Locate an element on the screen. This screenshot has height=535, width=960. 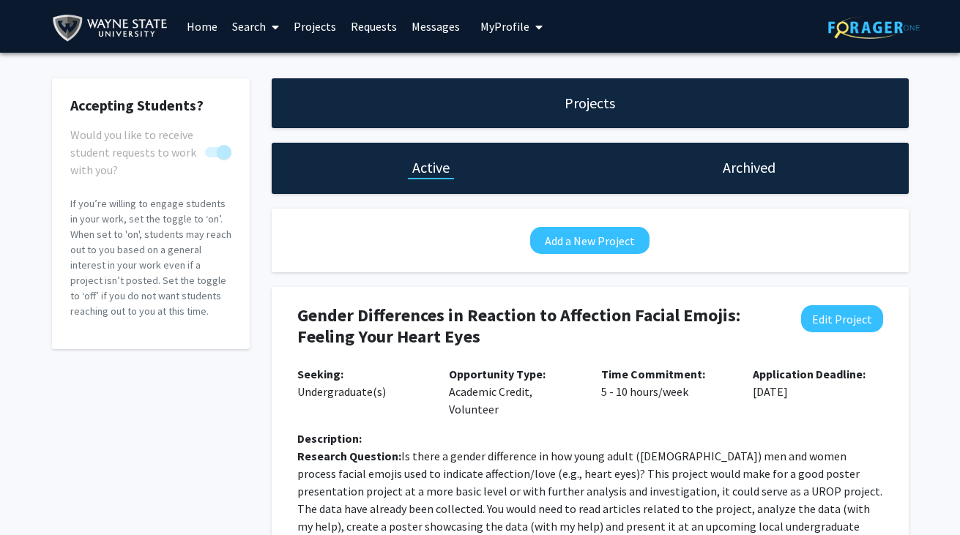
h1: Active is located at coordinates (430, 168).